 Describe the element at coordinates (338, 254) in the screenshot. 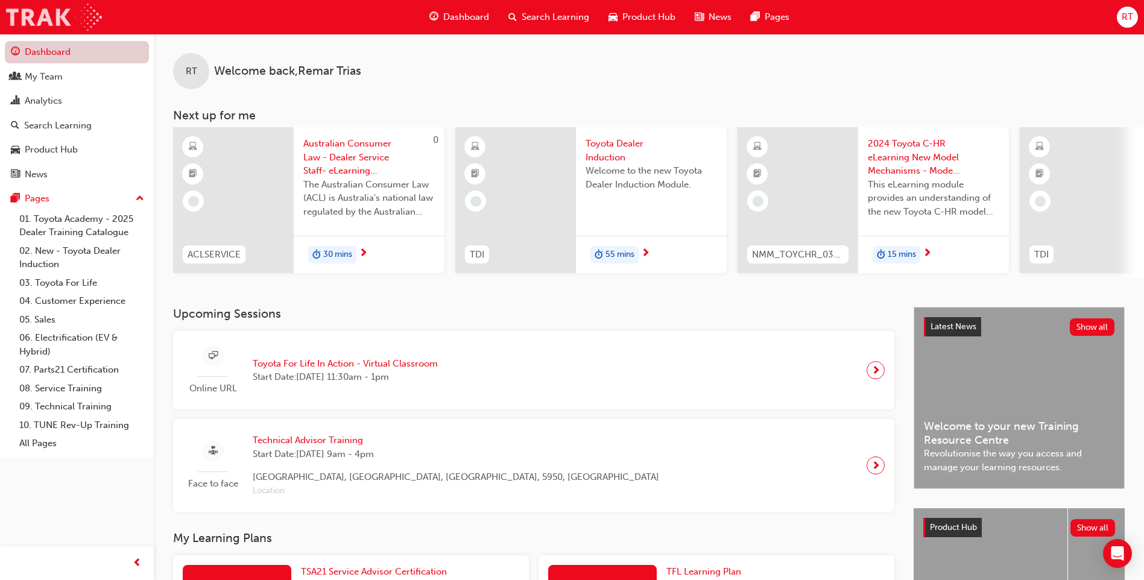

I see `span: 30 mins` at that location.